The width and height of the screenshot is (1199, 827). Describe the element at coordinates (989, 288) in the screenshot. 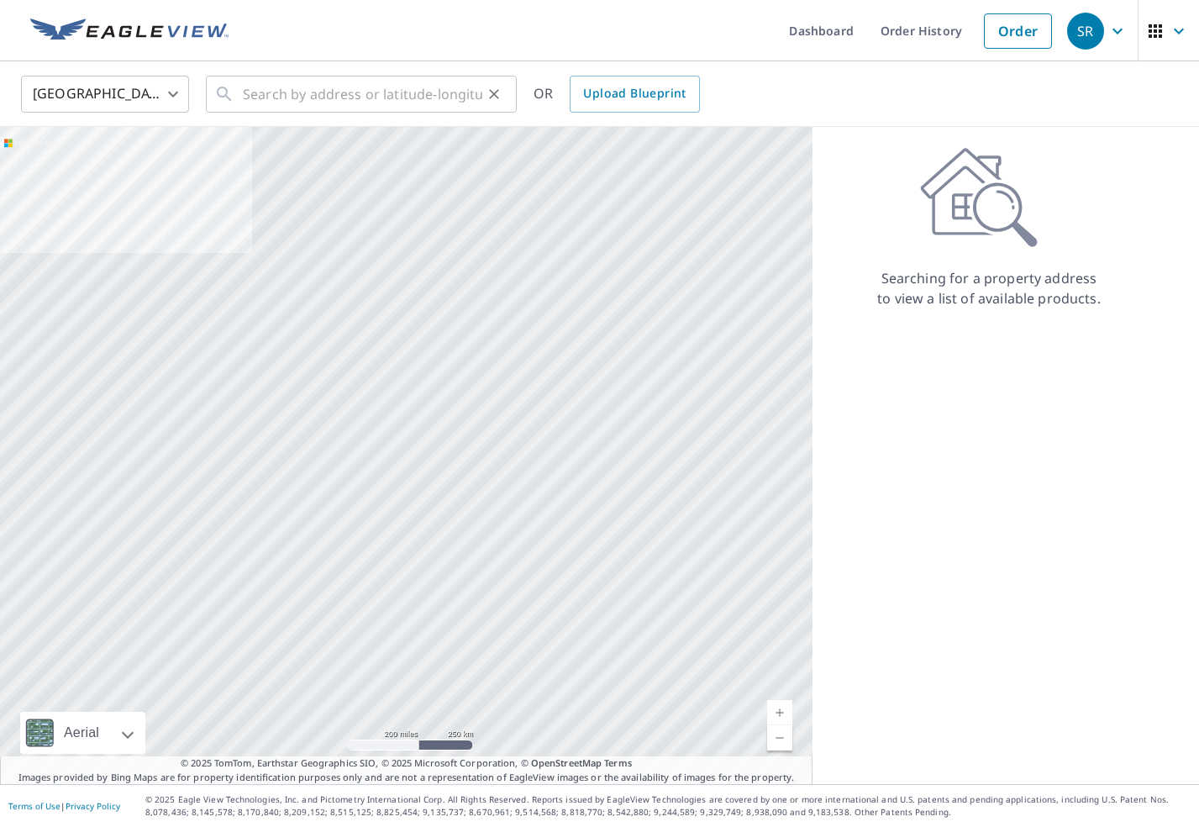

I see `p: Searching for a property address to view a list of available products.` at that location.